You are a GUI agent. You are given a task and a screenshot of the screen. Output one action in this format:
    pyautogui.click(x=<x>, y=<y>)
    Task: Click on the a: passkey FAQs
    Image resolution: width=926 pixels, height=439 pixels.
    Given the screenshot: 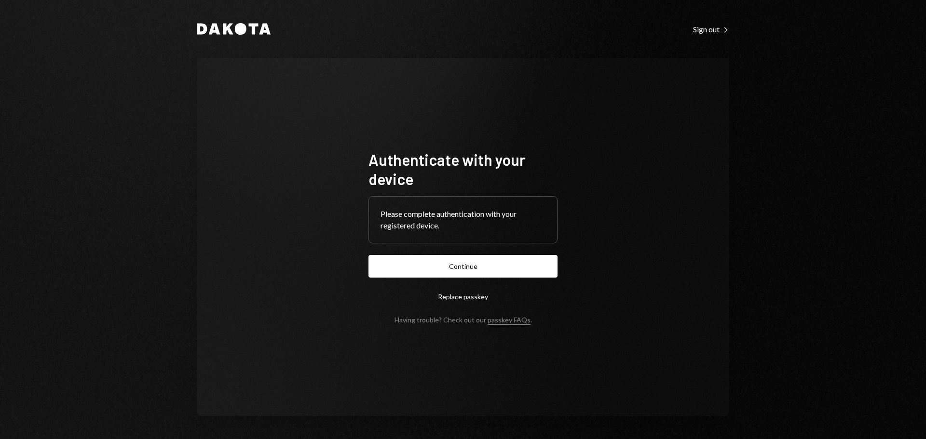 What is the action you would take?
    pyautogui.click(x=509, y=320)
    